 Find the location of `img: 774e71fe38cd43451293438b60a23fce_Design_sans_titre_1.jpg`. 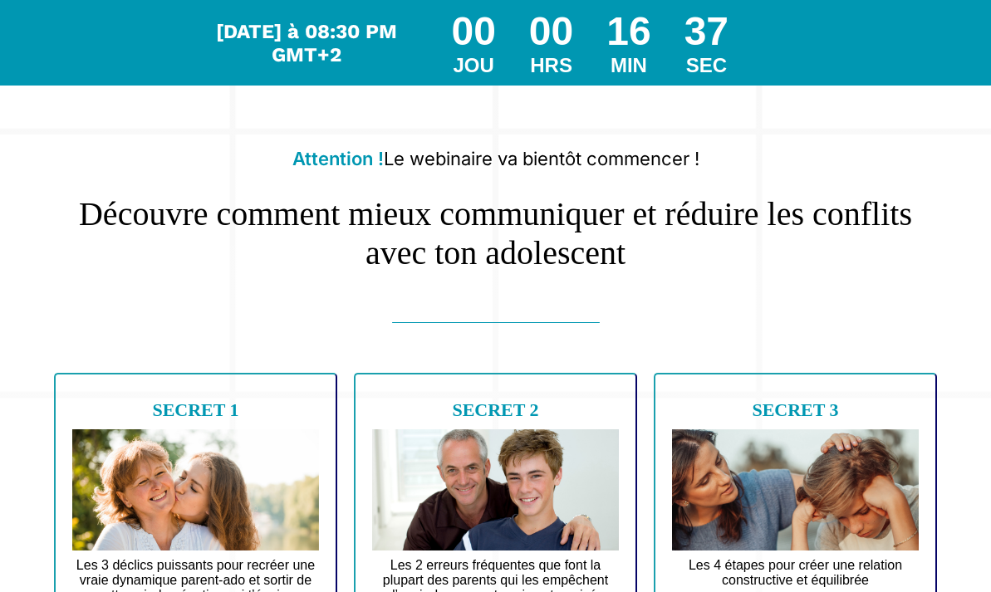

img: 774e71fe38cd43451293438b60a23fce_Design_sans_titre_1.jpg is located at coordinates (495, 490).